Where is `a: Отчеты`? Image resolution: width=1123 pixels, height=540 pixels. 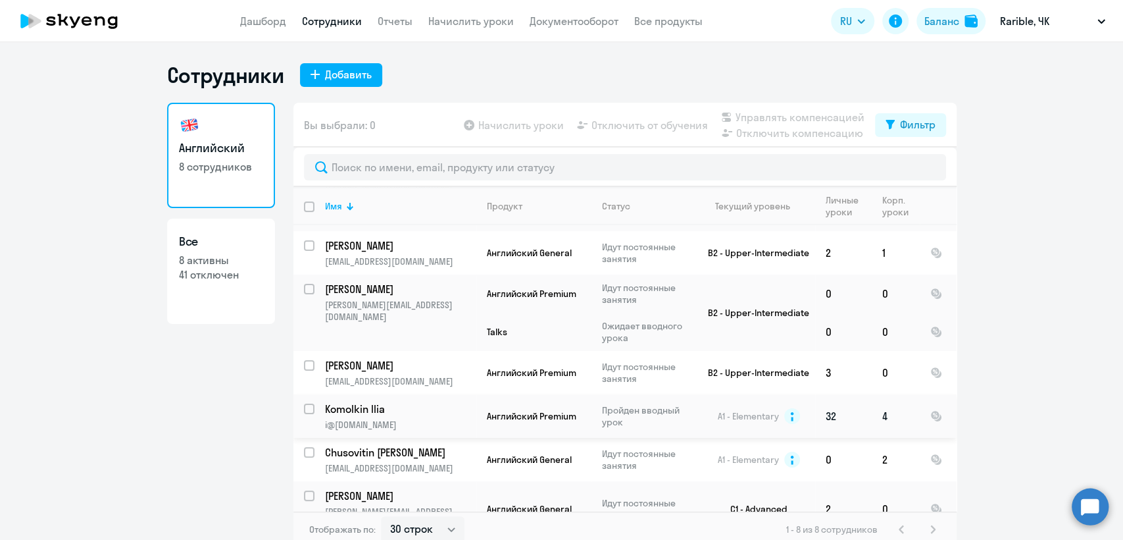 a: Отчеты is located at coordinates (395, 21).